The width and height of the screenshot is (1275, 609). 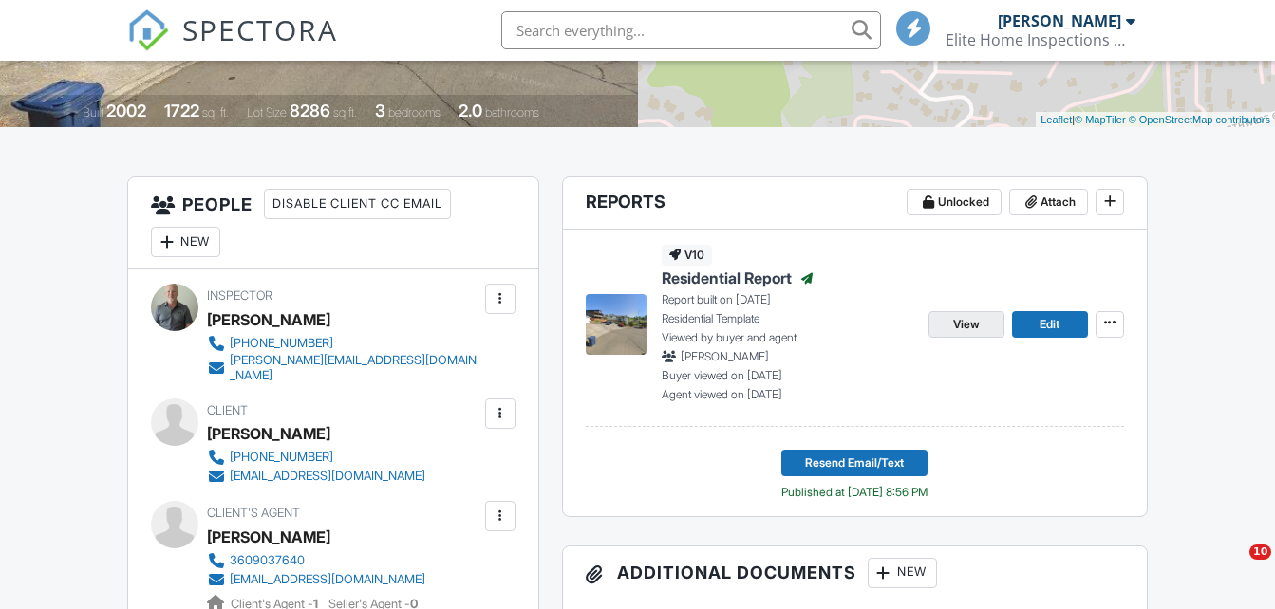 What do you see at coordinates (309, 110) in the screenshot?
I see `div: 8286` at bounding box center [309, 110].